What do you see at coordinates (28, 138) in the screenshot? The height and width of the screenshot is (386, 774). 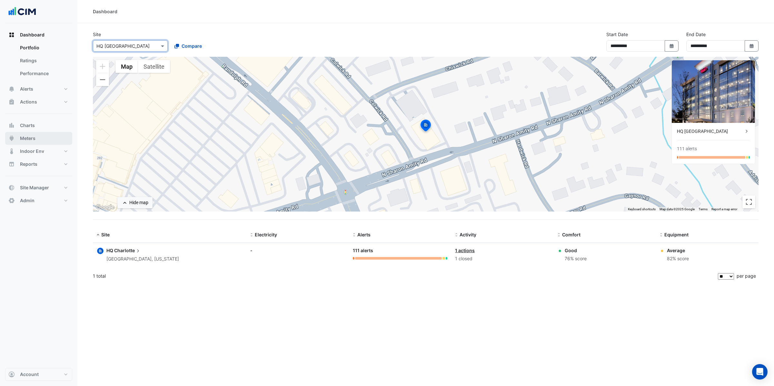 I see `span: Meters` at bounding box center [28, 138].